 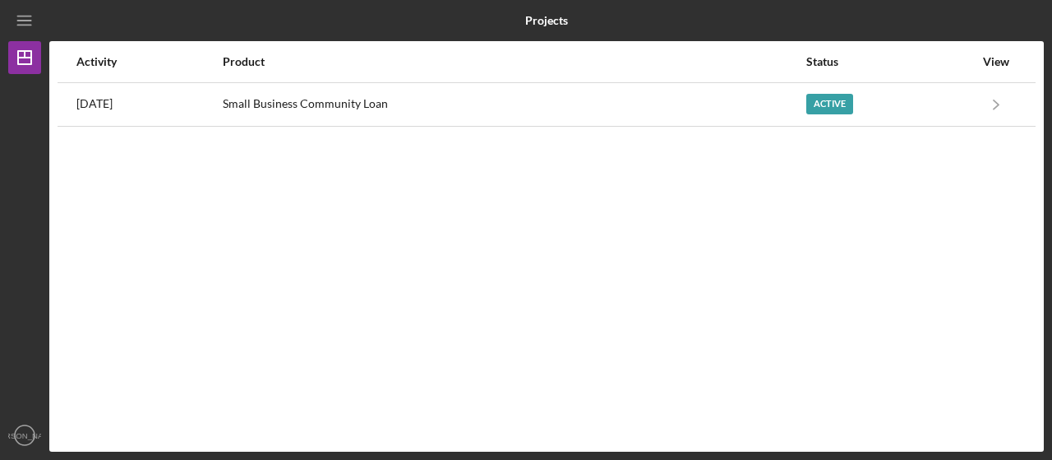 I want to click on div: Active, so click(x=829, y=104).